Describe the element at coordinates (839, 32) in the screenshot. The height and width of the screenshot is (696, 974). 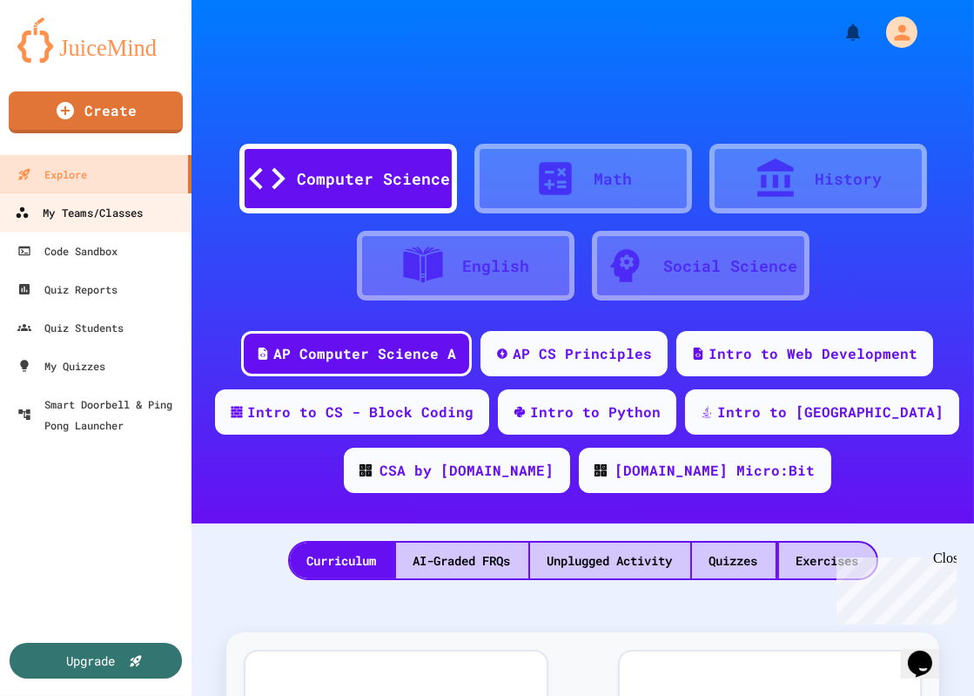
I see `div: My Notifications` at that location.